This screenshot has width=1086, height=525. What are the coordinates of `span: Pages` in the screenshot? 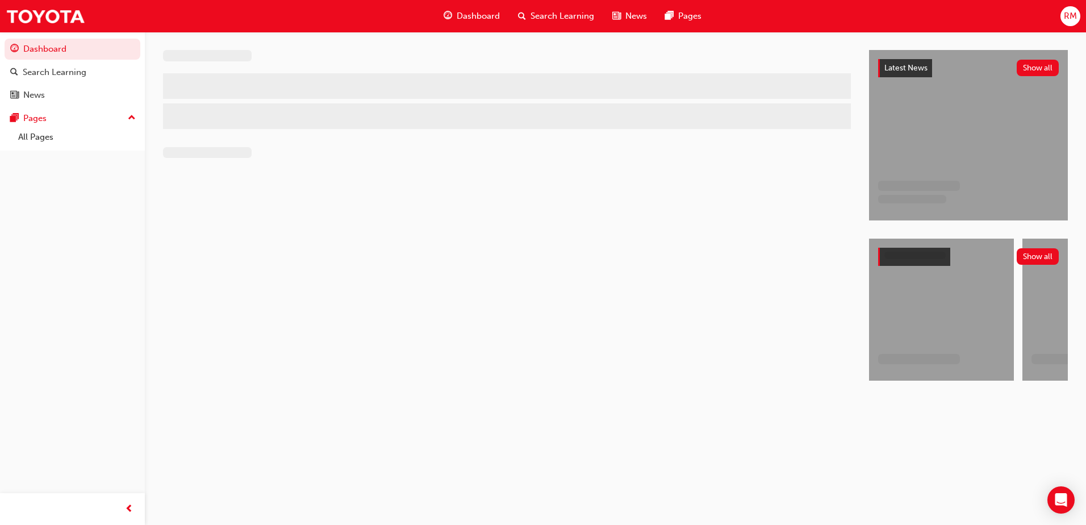 It's located at (690, 16).